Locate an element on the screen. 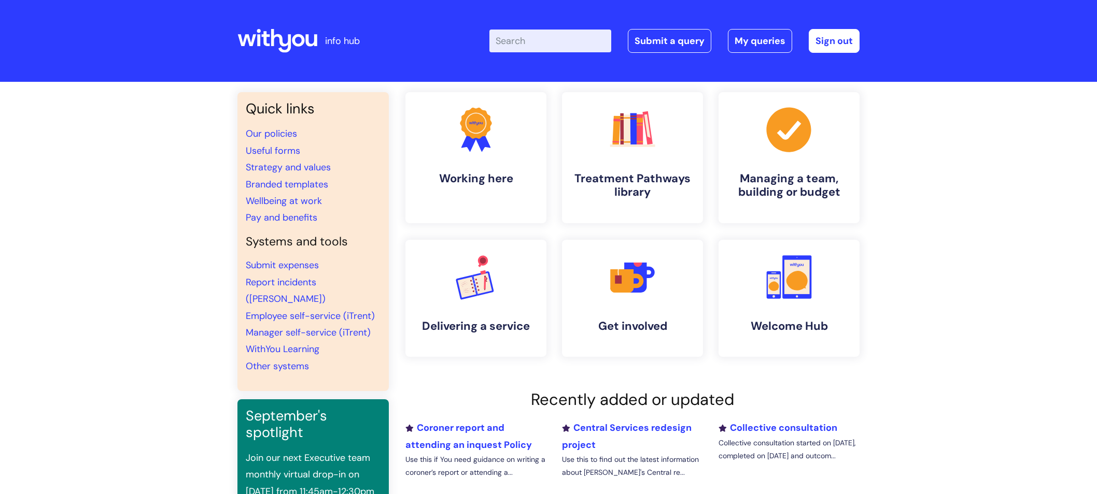 The height and width of the screenshot is (494, 1097). a: Working here is located at coordinates (476, 158).